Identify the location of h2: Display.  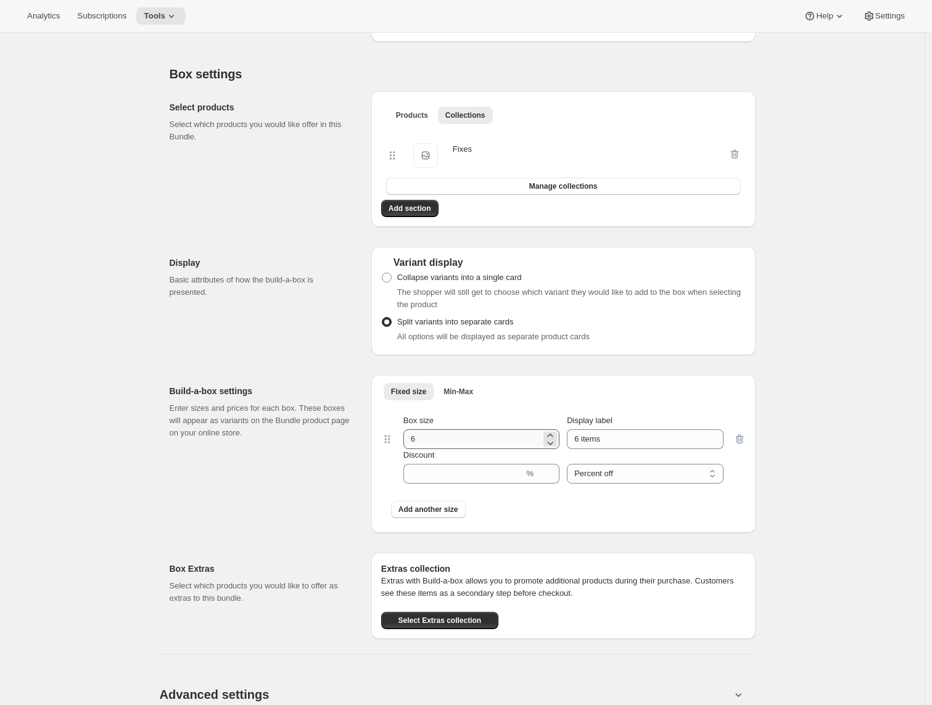
(260, 263).